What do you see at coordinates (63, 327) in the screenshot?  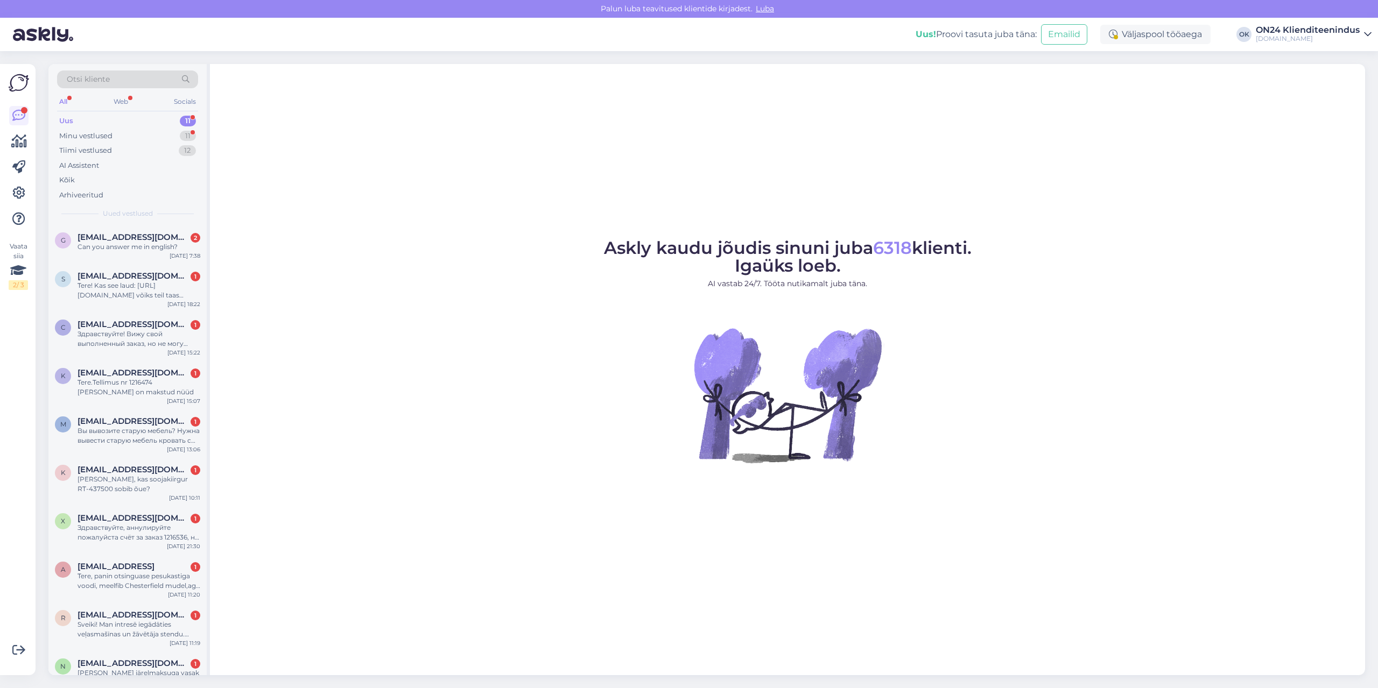 I see `span: c` at bounding box center [63, 327].